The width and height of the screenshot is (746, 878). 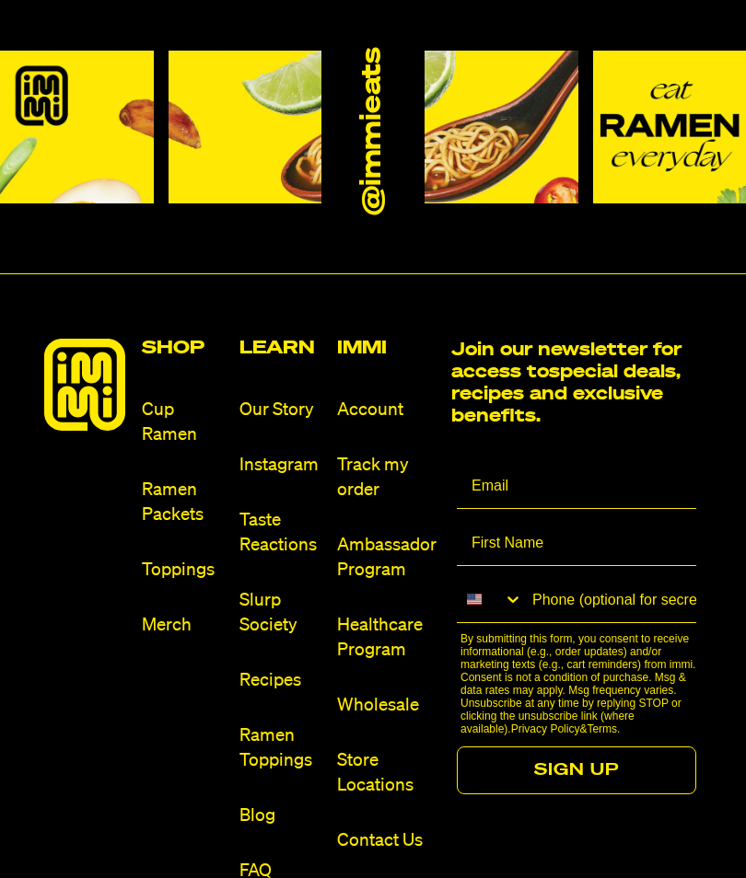 I want to click on a: Instagram, so click(x=281, y=465).